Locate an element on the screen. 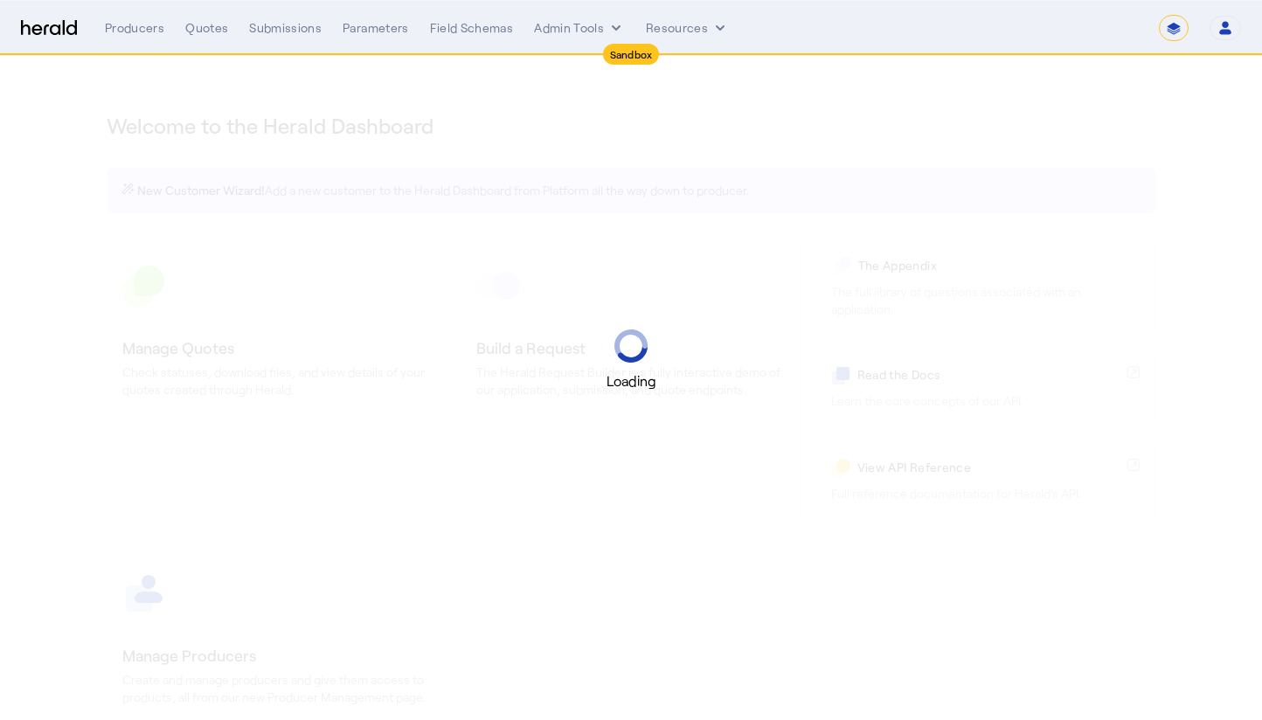 This screenshot has width=1262, height=720. button: Resources dropdown menu is located at coordinates (687, 28).